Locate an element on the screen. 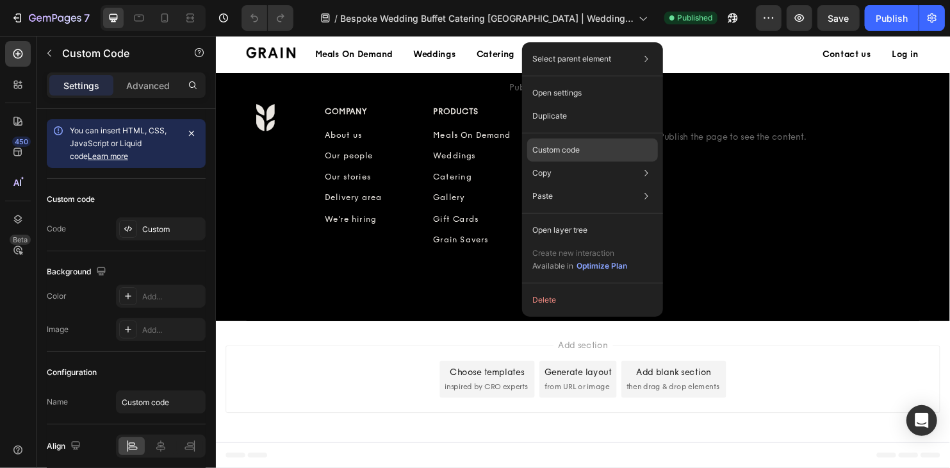 Image resolution: width=950 pixels, height=468 pixels. span: then drag & drop elements is located at coordinates (479, 367).